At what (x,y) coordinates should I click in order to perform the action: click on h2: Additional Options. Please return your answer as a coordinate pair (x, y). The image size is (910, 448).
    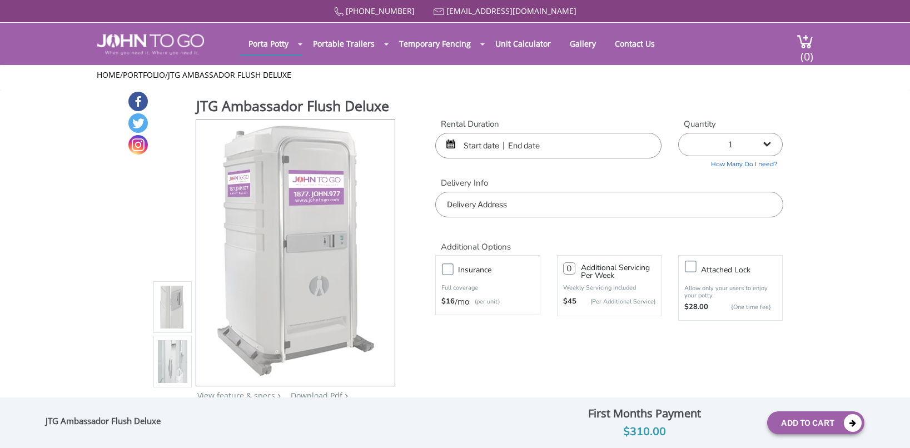
    Looking at the image, I should click on (609, 240).